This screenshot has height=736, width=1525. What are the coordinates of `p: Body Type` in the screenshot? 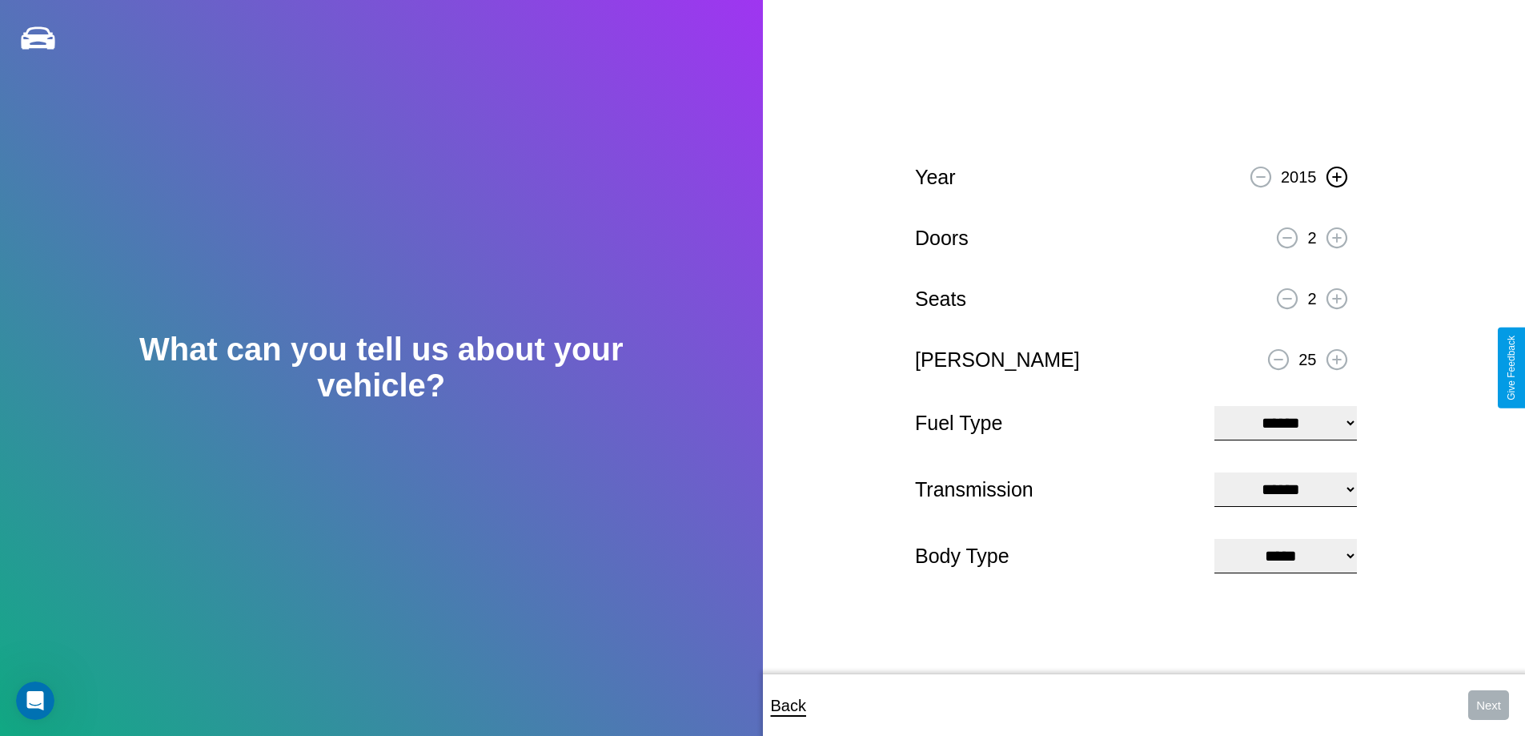 It's located at (1057, 556).